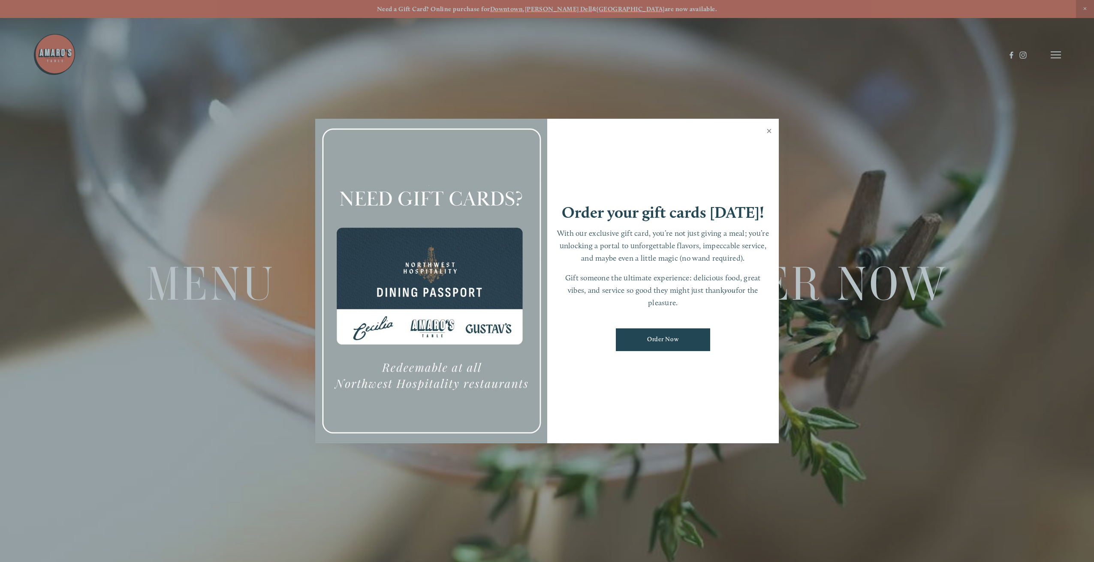 This screenshot has height=562, width=1094. Describe the element at coordinates (730, 290) in the screenshot. I see `em: you` at that location.